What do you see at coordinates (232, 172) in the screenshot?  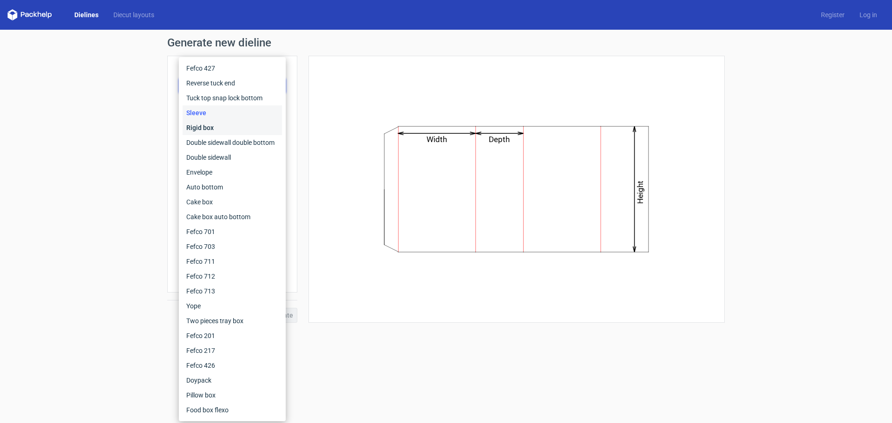 I see `div: Envelope` at bounding box center [232, 172].